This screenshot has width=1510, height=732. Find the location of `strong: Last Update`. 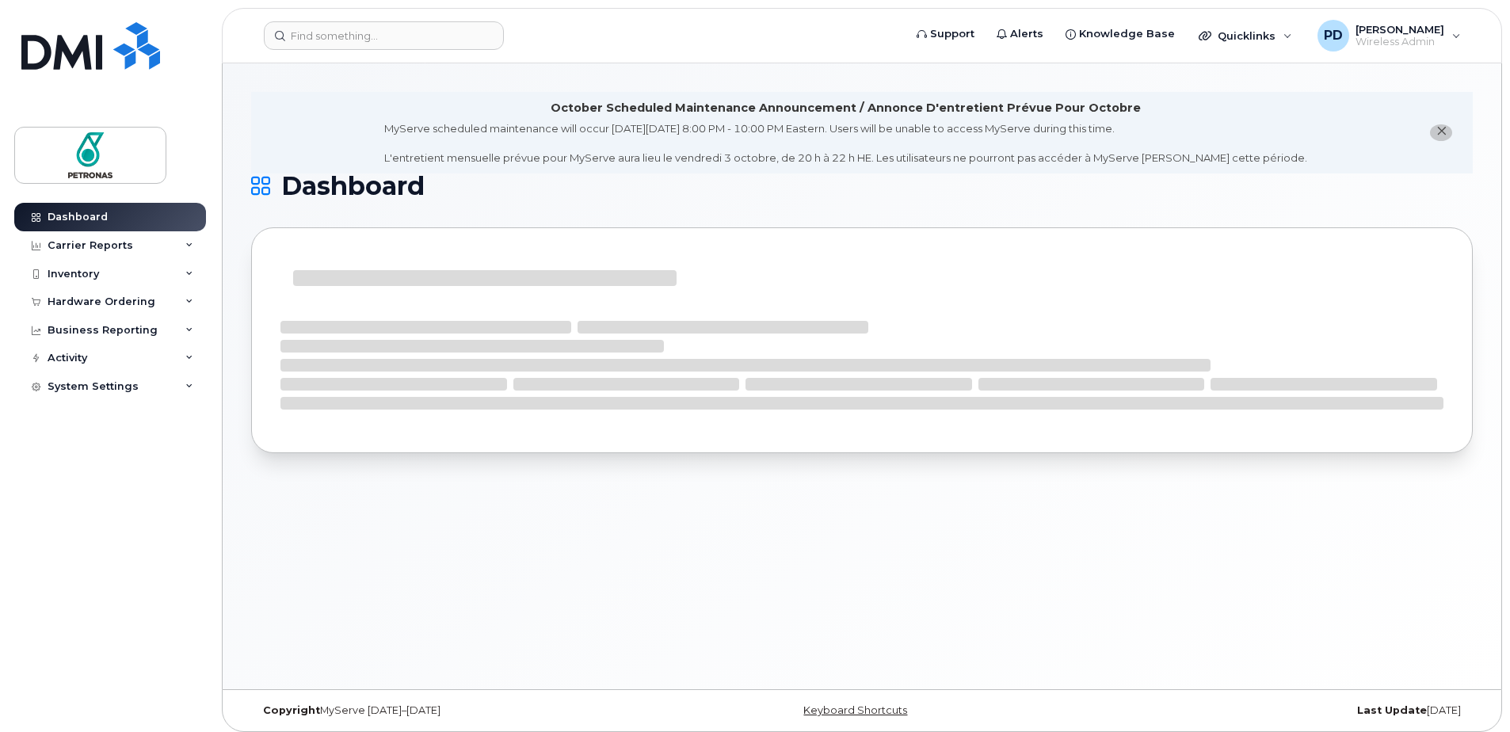

strong: Last Update is located at coordinates (1392, 710).